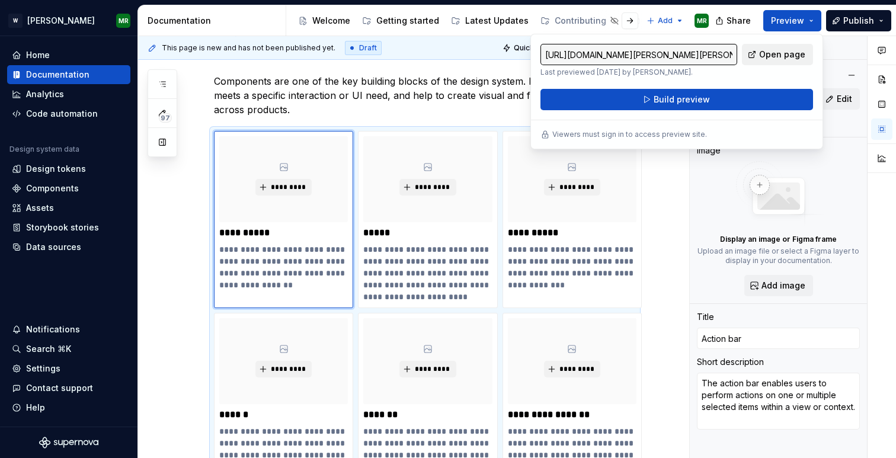 The image size is (896, 458). What do you see at coordinates (69, 169) in the screenshot?
I see `a: Design tokens` at bounding box center [69, 169].